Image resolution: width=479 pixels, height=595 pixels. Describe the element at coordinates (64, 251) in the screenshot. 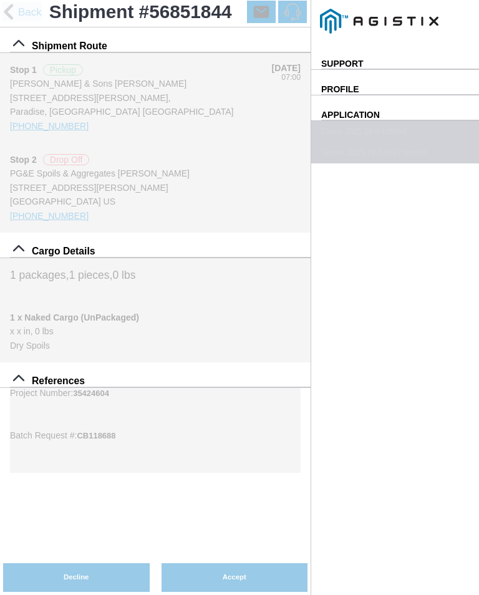

I see `span: Cargo Details` at that location.